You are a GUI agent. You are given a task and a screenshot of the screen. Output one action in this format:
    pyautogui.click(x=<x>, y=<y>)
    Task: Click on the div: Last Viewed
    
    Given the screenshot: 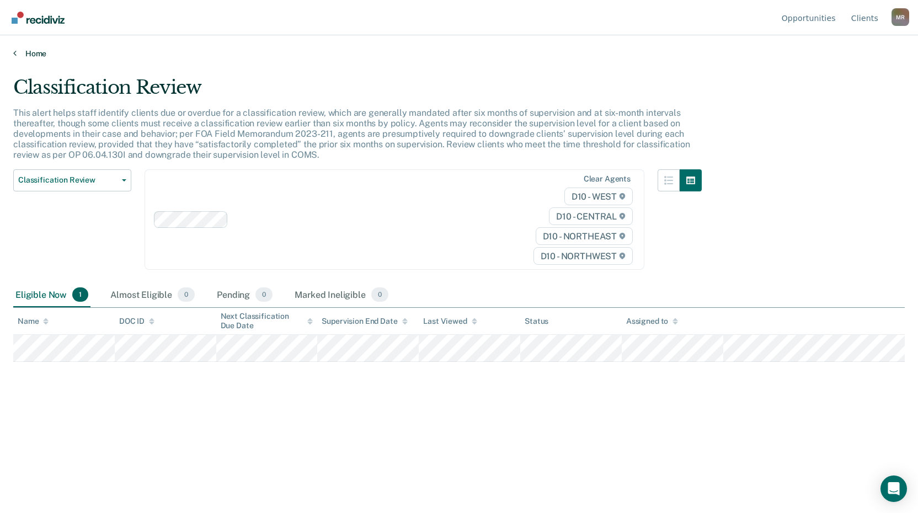 What is the action you would take?
    pyautogui.click(x=450, y=321)
    